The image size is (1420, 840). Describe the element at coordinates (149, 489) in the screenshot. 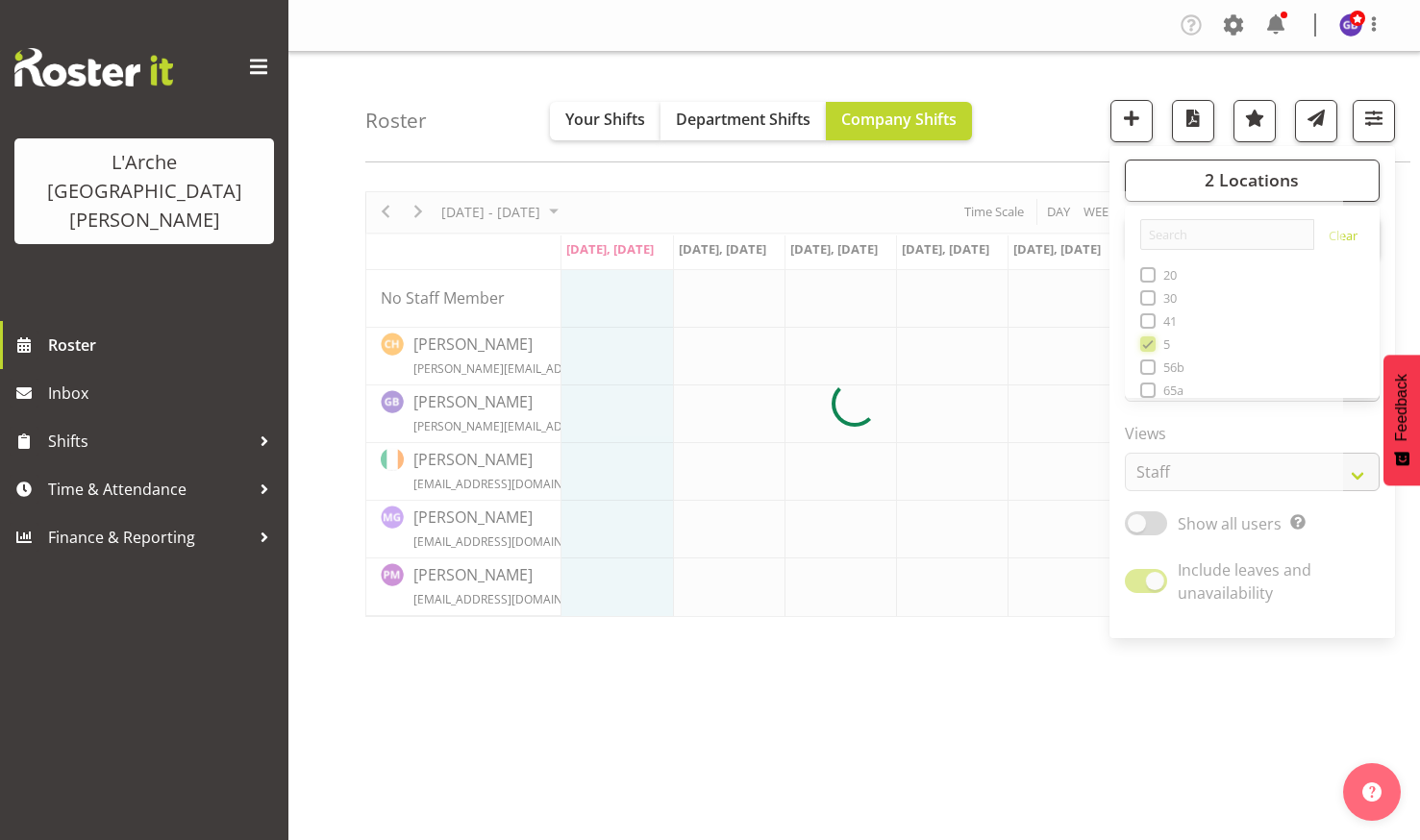

I see `span: Time & Attendance` at that location.